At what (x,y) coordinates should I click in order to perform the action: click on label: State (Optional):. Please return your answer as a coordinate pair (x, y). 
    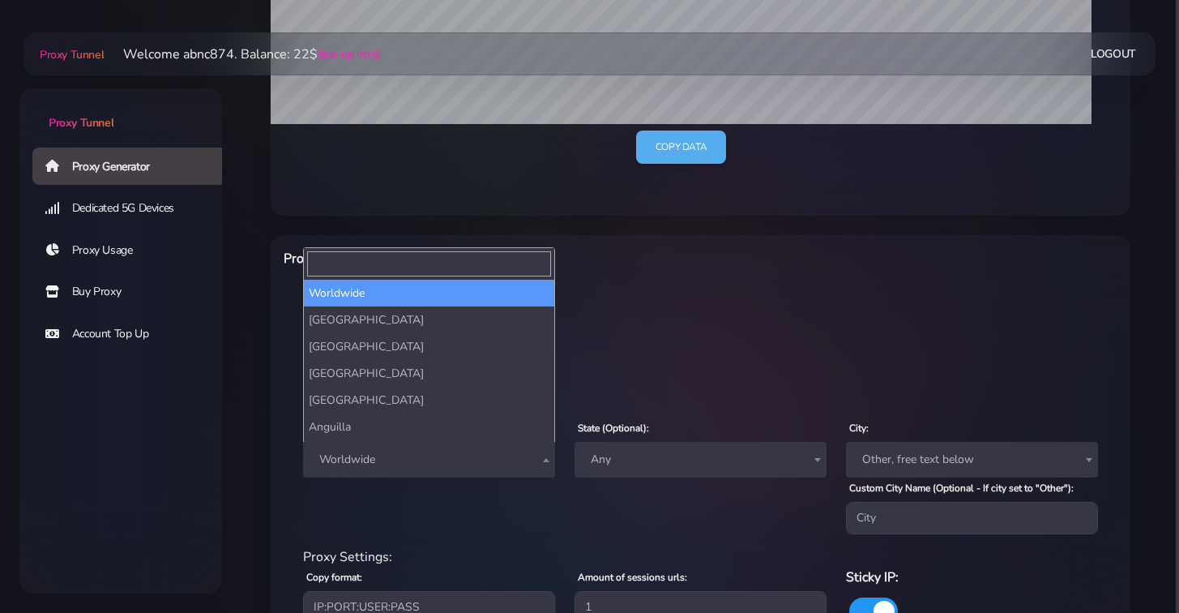
    Looking at the image, I should click on (614, 428).